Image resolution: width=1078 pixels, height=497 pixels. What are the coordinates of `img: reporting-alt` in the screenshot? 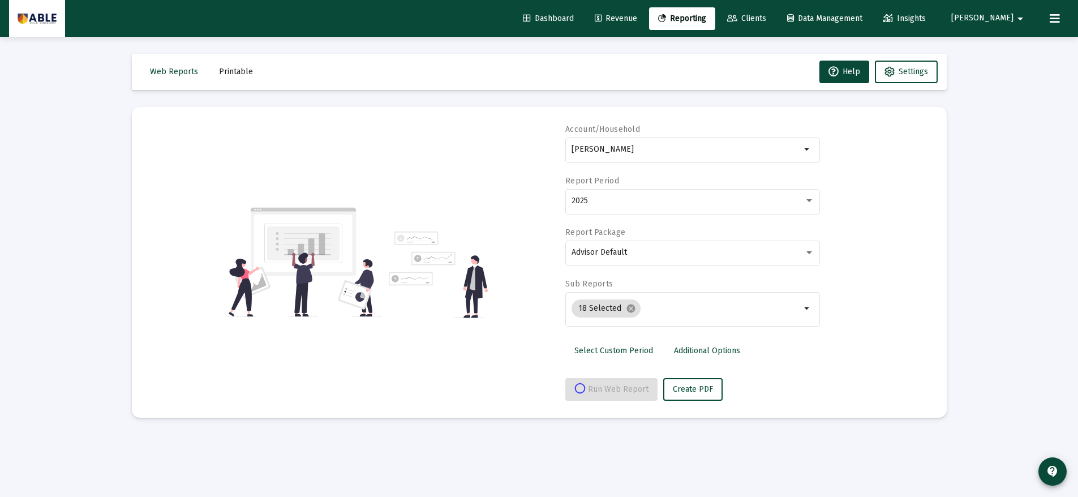 It's located at (438, 275).